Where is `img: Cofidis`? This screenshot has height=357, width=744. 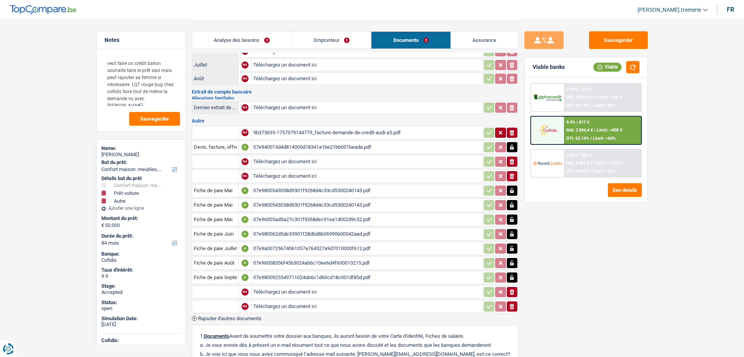
img: Cofidis is located at coordinates (547, 130).